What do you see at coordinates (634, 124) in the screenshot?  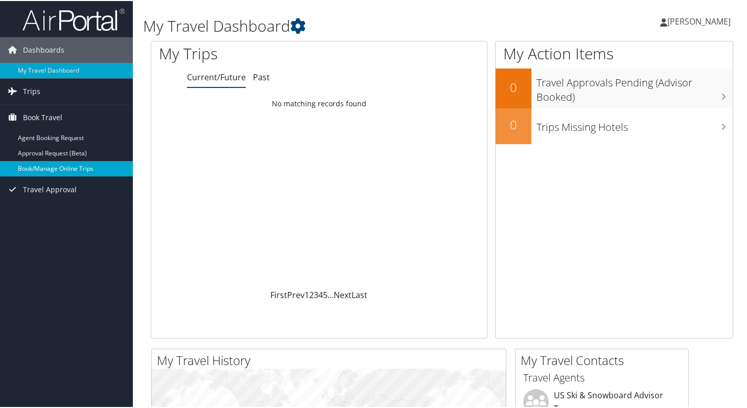 I see `h3: Trips Missing Hotels` at bounding box center [634, 124].